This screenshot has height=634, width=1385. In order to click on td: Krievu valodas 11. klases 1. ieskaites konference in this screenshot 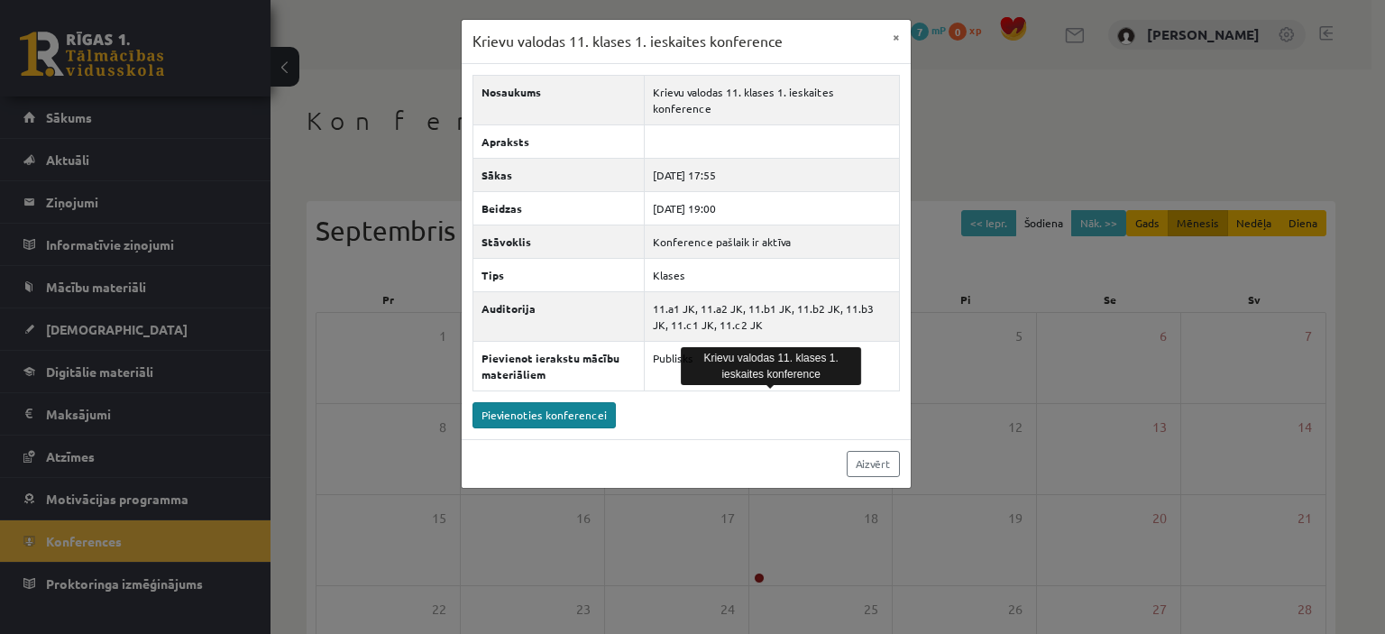, I will do `click(772, 99)`.